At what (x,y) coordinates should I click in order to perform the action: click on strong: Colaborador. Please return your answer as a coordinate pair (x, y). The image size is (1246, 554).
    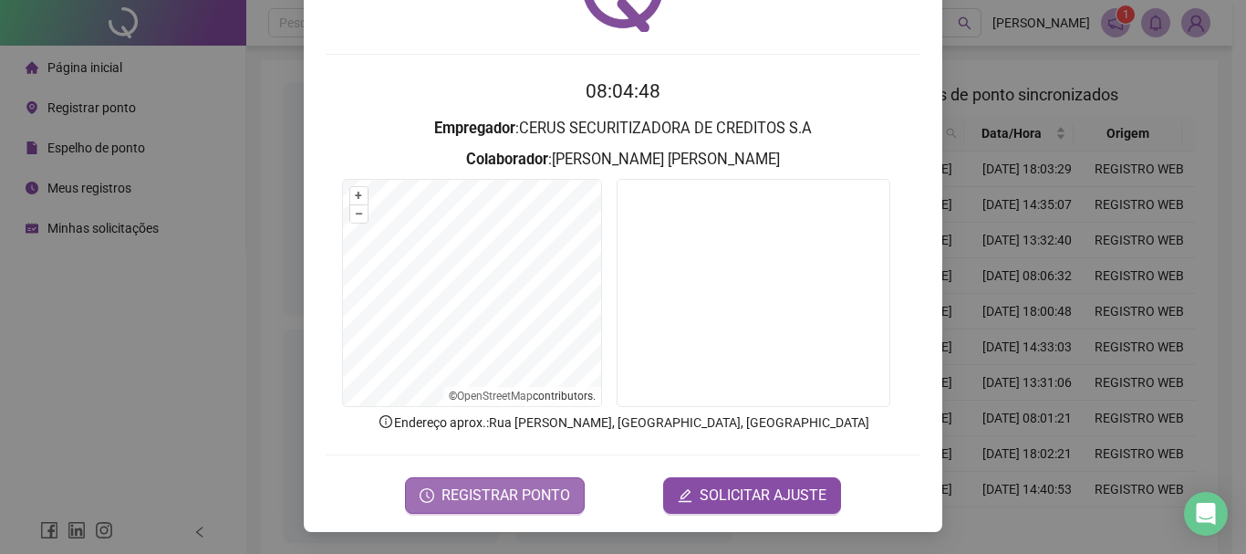
    Looking at the image, I should click on (507, 159).